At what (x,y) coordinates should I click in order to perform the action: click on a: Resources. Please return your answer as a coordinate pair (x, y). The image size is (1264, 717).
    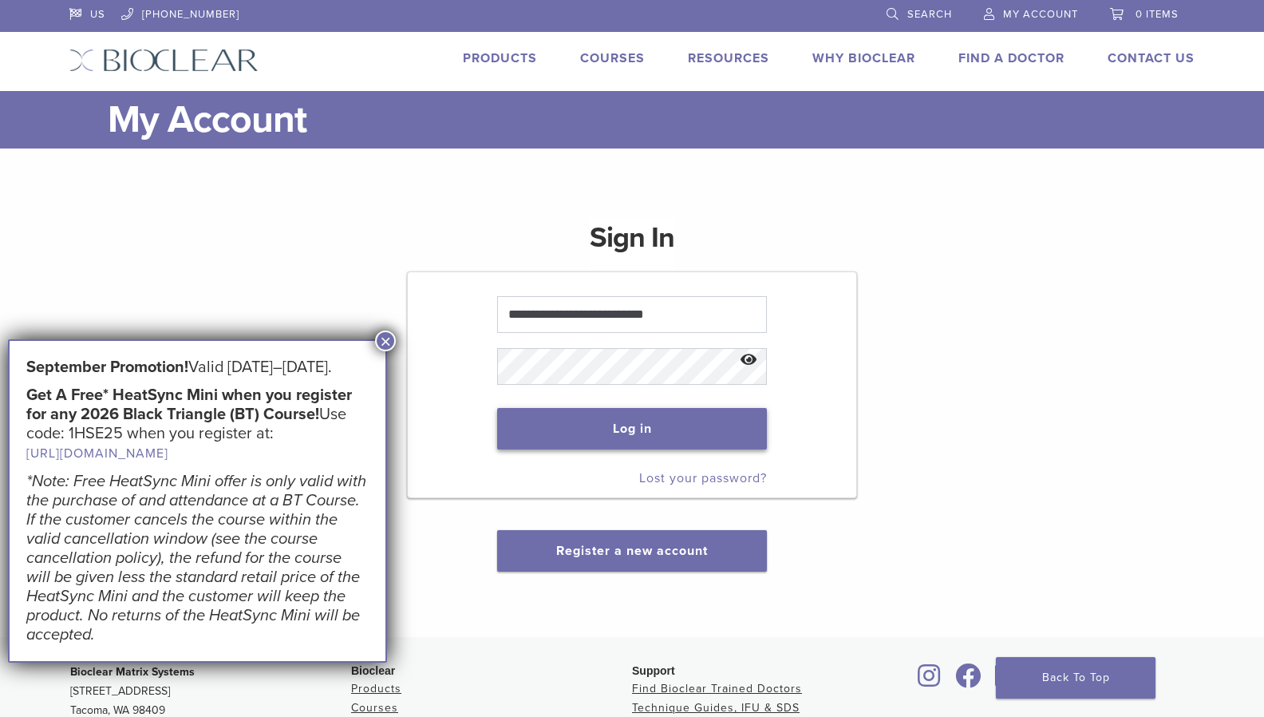
    Looking at the image, I should click on (729, 58).